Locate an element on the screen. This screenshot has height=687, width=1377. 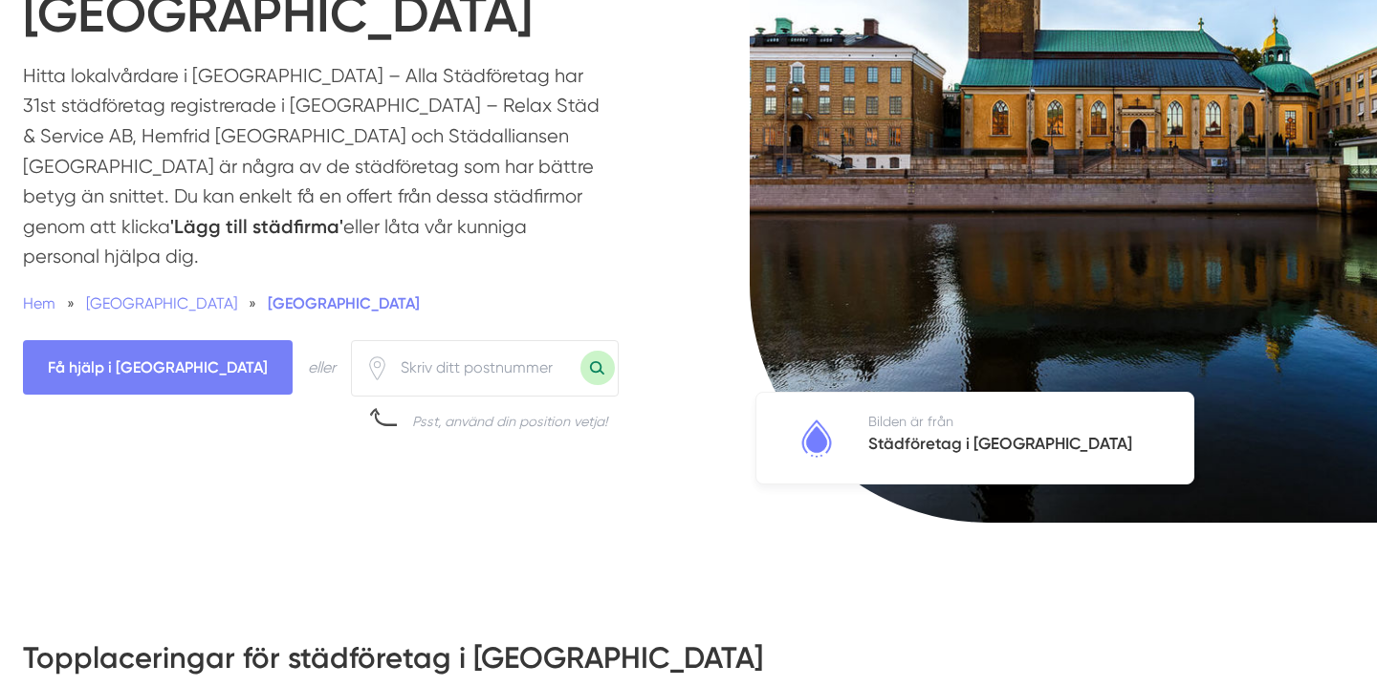
span: Hem is located at coordinates (39, 303).